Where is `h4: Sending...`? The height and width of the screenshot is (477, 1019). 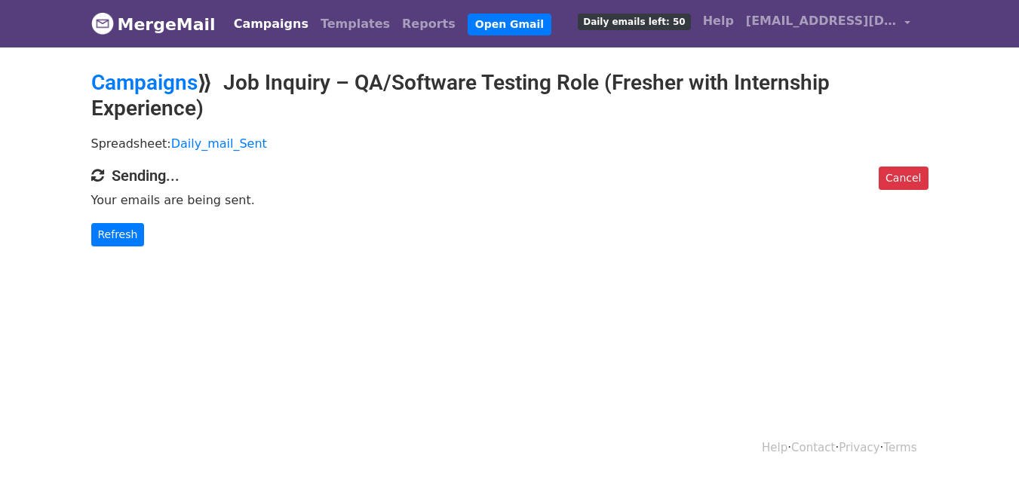
h4: Sending... is located at coordinates (510, 176).